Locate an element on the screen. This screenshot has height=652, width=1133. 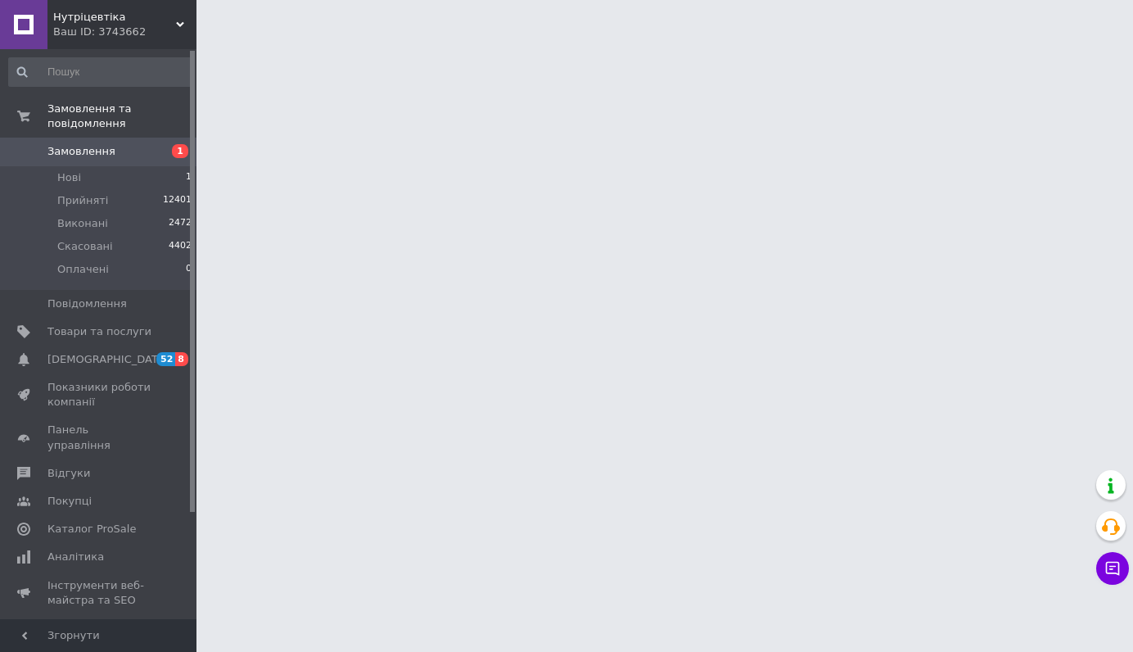
span: Скасовані is located at coordinates (85, 246).